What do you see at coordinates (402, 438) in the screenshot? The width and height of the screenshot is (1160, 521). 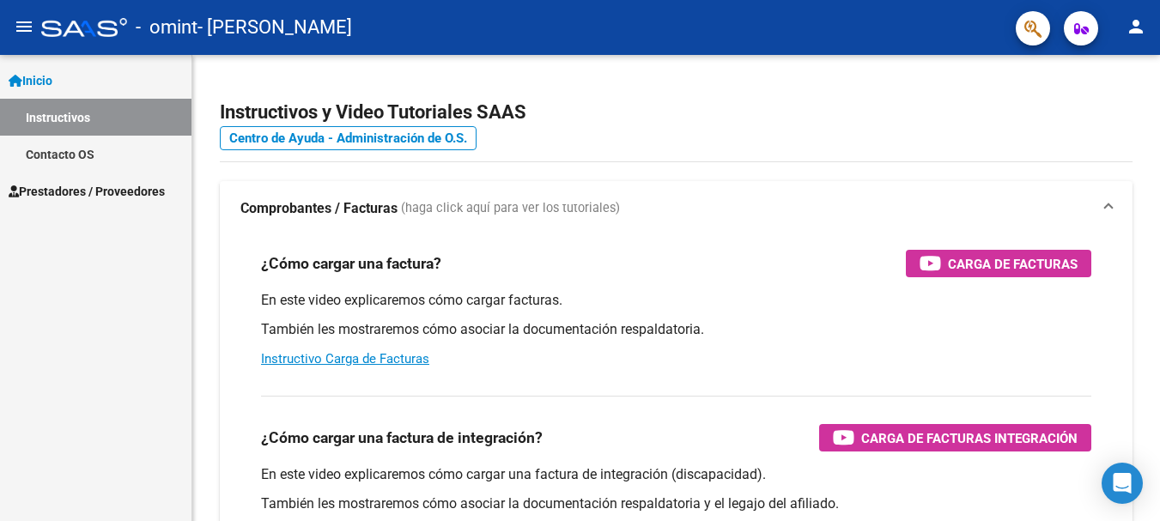 I see `h3: ¿Cómo cargar una factura de integración?` at bounding box center [402, 438].